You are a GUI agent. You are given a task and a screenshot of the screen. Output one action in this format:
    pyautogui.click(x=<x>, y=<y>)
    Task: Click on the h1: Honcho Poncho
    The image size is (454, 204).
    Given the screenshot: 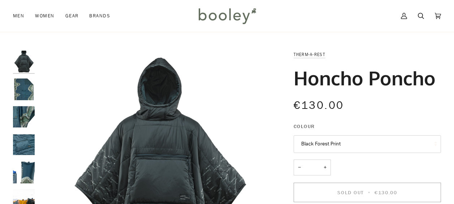 What is the action you would take?
    pyautogui.click(x=365, y=78)
    